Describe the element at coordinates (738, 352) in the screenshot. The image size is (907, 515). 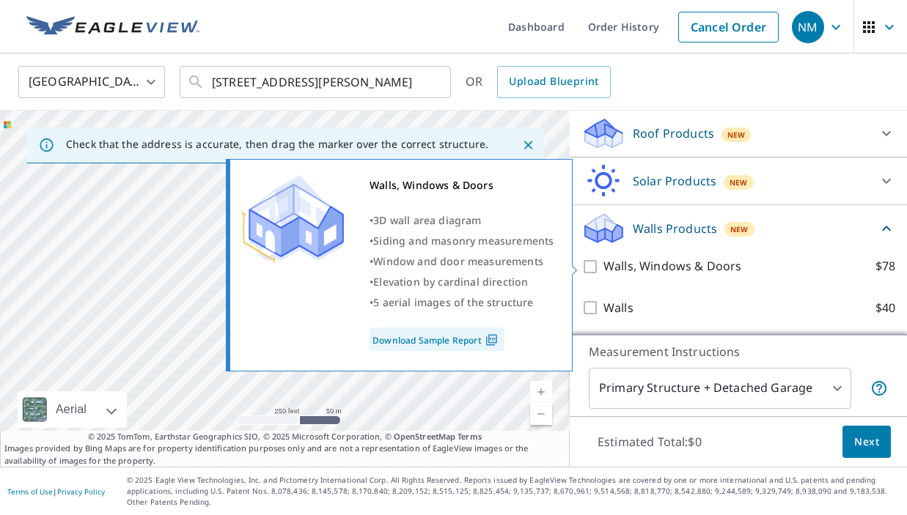
I see `p: Measurement Instructions` at that location.